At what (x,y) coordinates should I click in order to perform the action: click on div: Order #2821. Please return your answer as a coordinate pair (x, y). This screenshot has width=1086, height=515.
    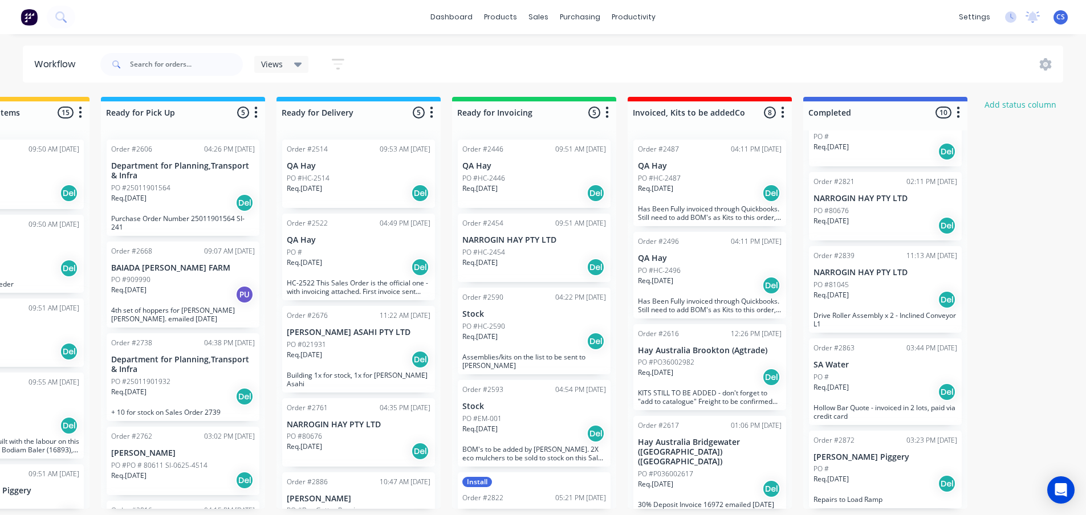
    Looking at the image, I should click on (834, 182).